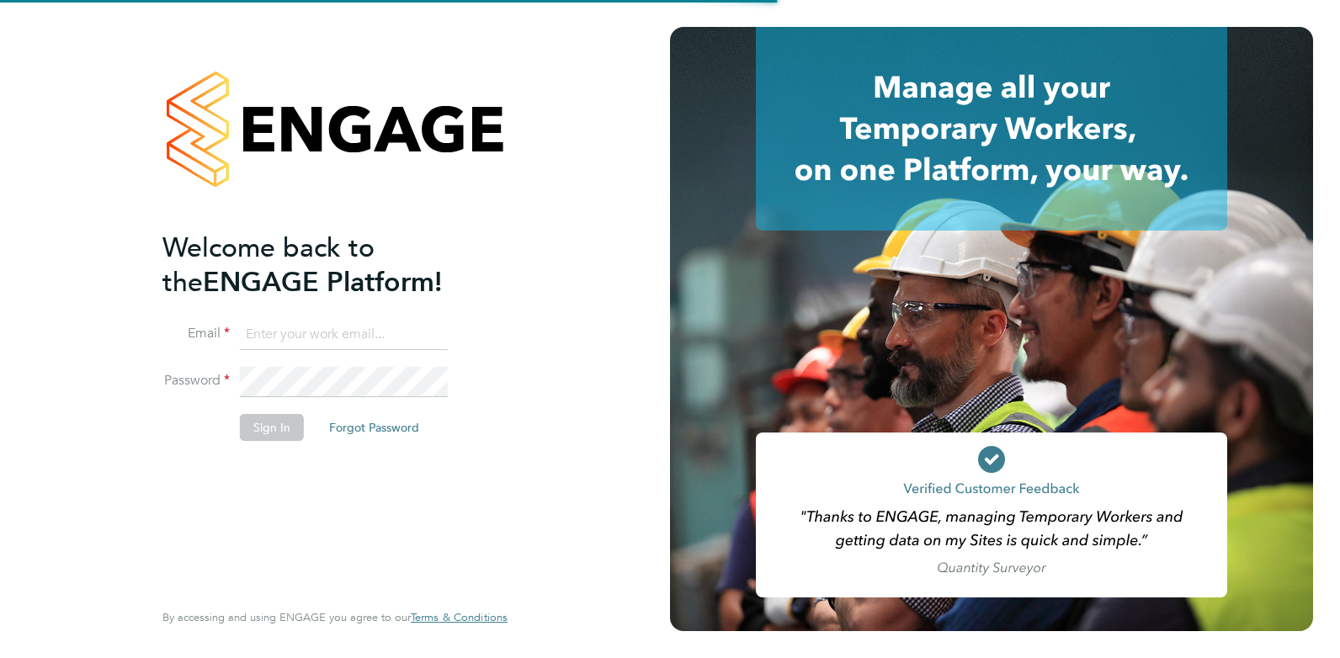 The width and height of the screenshot is (1340, 658). Describe the element at coordinates (272, 428) in the screenshot. I see `button: Sign In` at that location.